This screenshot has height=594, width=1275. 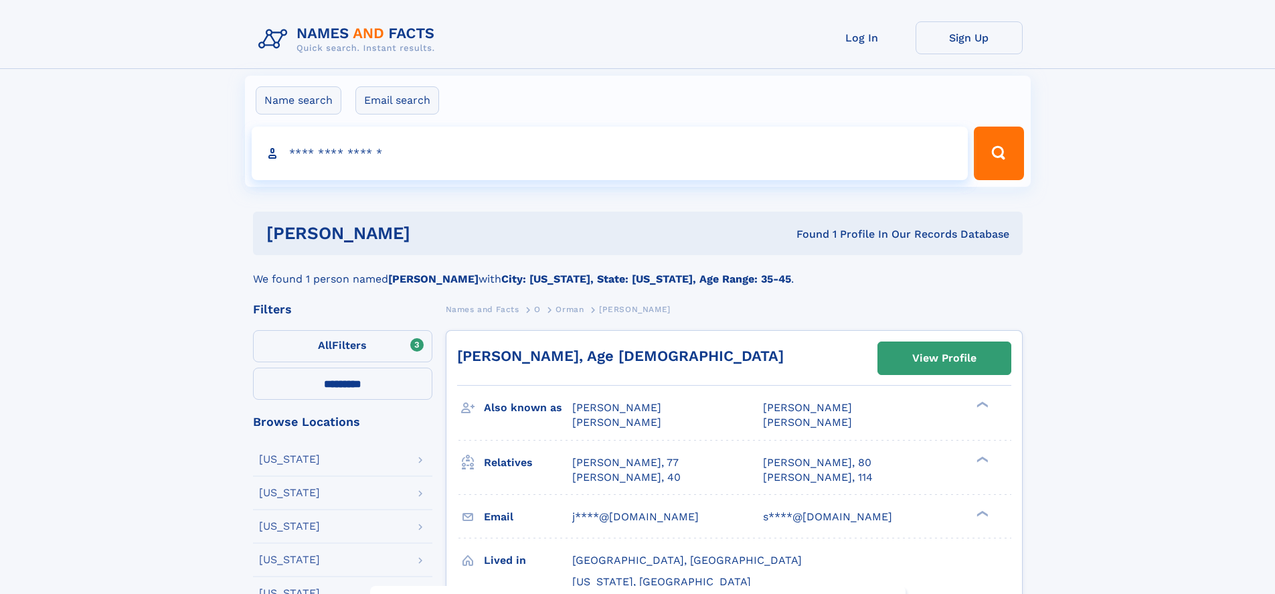 I want to click on span: O, so click(x=537, y=309).